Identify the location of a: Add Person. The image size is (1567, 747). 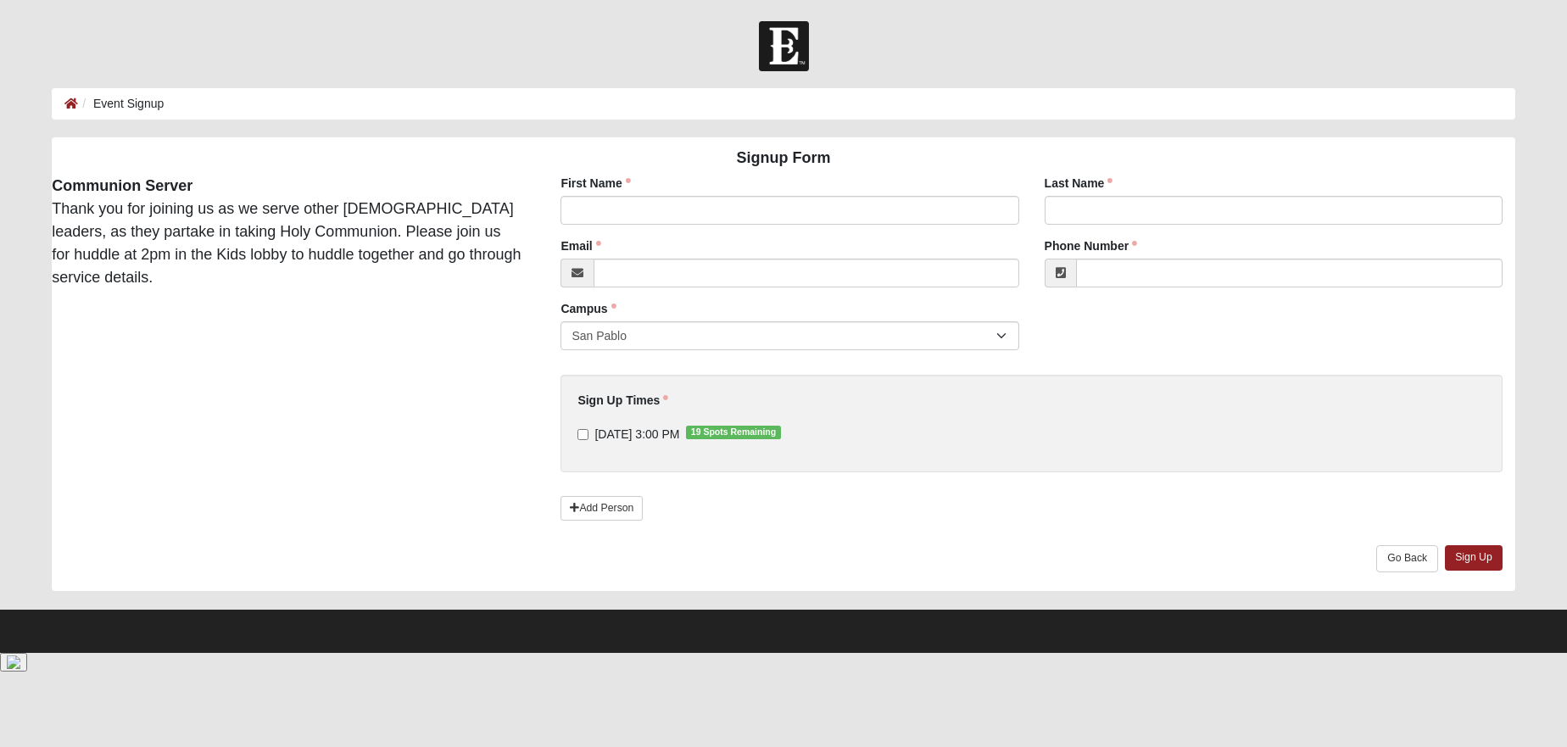
(601, 508).